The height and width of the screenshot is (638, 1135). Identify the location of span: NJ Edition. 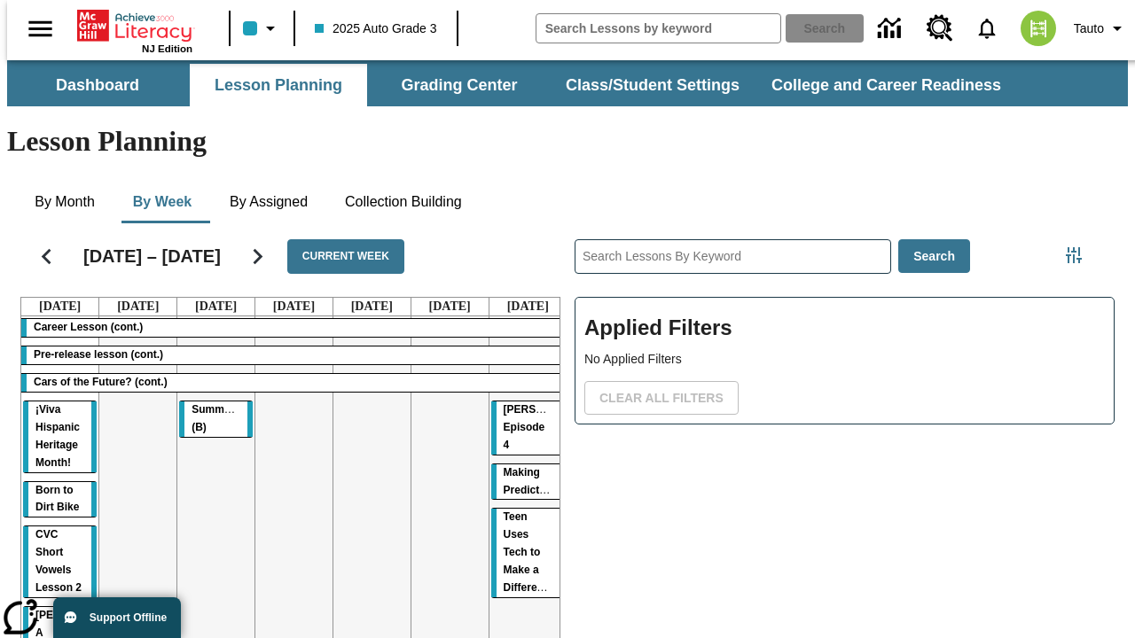
(167, 49).